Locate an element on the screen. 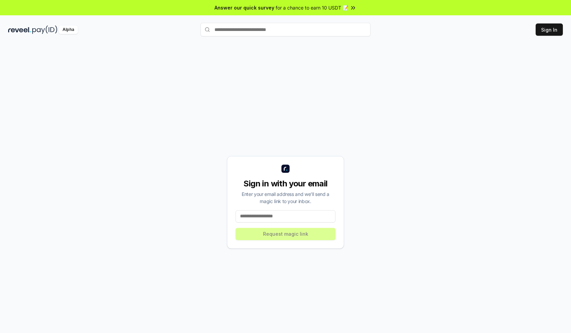 The width and height of the screenshot is (571, 333). img: logo_small is located at coordinates (286, 169).